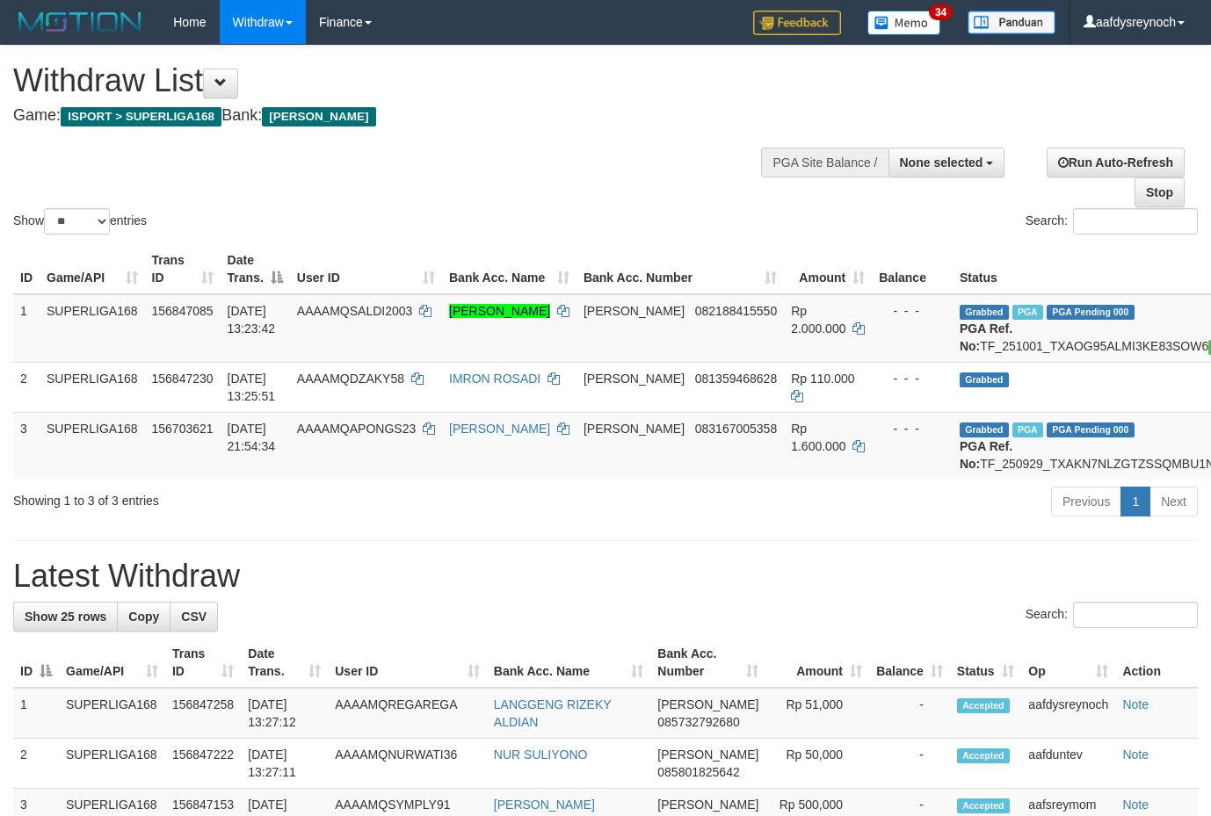  Describe the element at coordinates (1156, 663) in the screenshot. I see `th: Action` at that location.